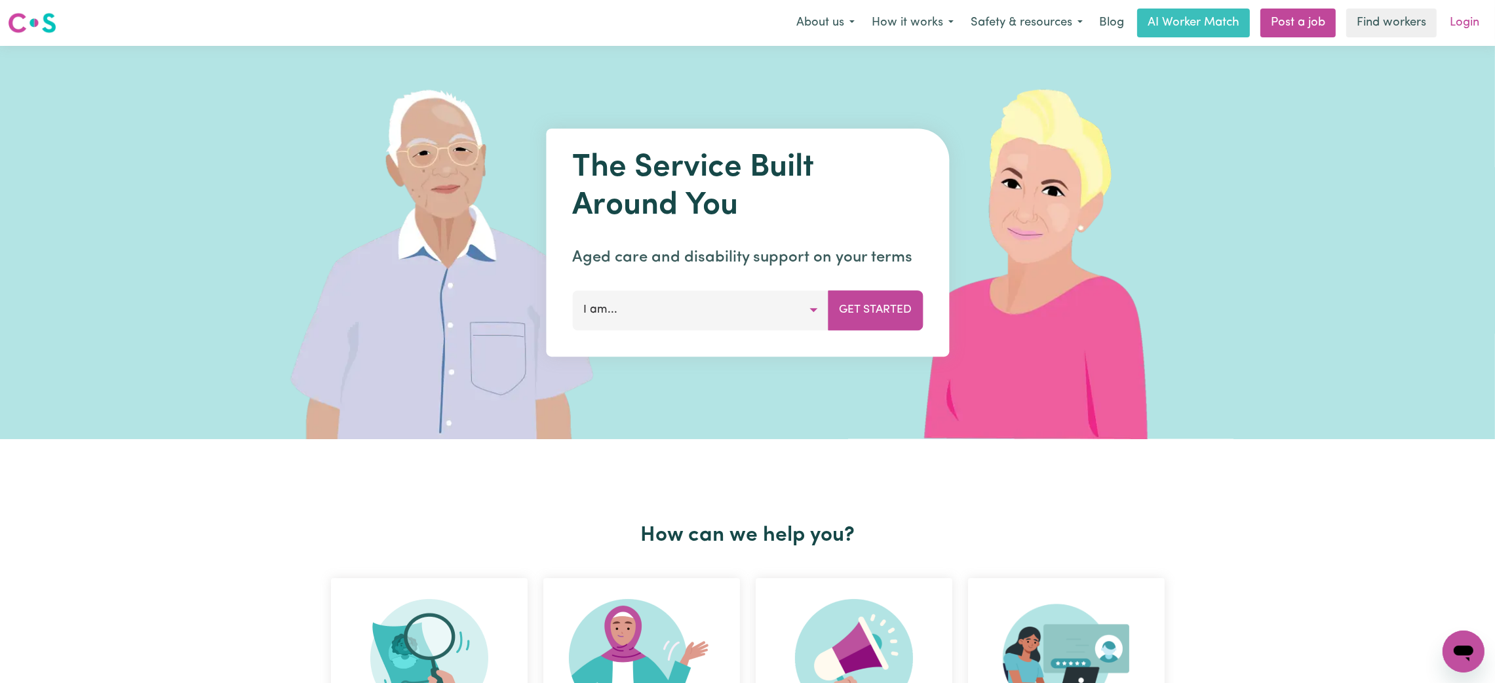 The width and height of the screenshot is (1495, 683). I want to click on h1: The Service Built Around You, so click(747, 187).